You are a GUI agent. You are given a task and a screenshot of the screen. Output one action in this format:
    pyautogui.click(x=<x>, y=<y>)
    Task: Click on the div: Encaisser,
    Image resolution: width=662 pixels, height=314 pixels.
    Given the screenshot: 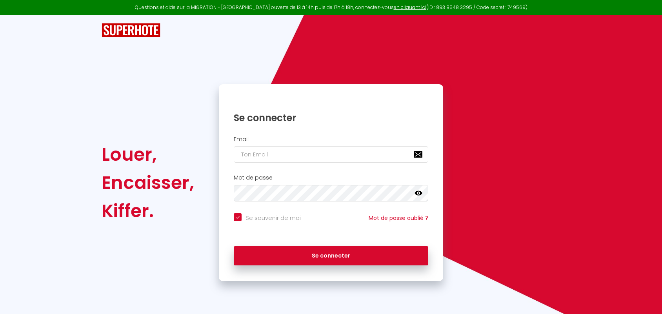 What is the action you would take?
    pyautogui.click(x=148, y=183)
    